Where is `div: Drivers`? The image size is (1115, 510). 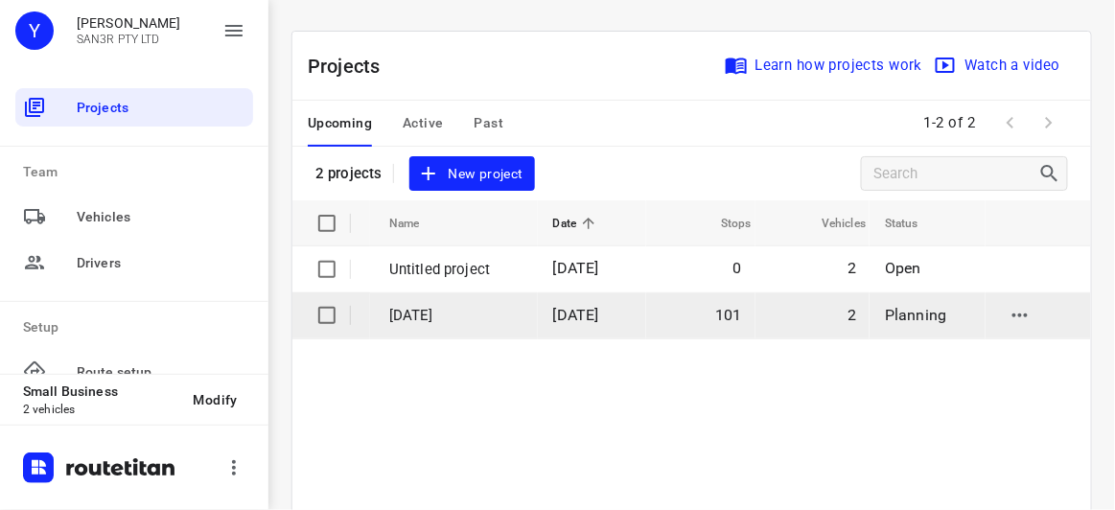 div: Drivers is located at coordinates (134, 263).